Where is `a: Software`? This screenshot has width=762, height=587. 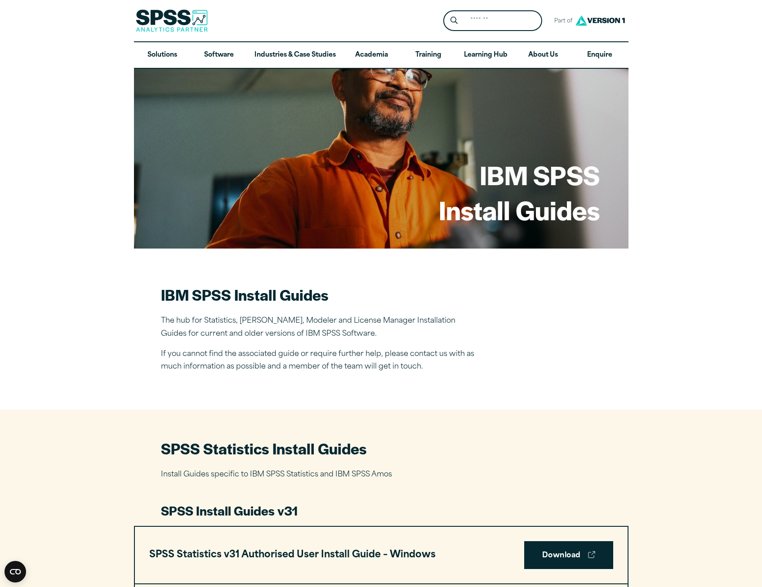 a: Software is located at coordinates (219, 55).